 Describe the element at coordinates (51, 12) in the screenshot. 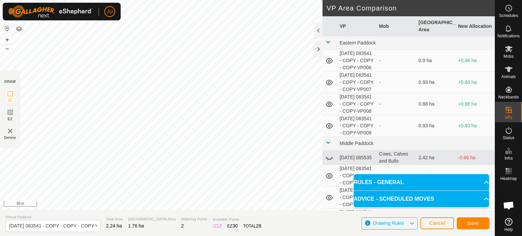

I see `img: Gallagher Logo` at that location.